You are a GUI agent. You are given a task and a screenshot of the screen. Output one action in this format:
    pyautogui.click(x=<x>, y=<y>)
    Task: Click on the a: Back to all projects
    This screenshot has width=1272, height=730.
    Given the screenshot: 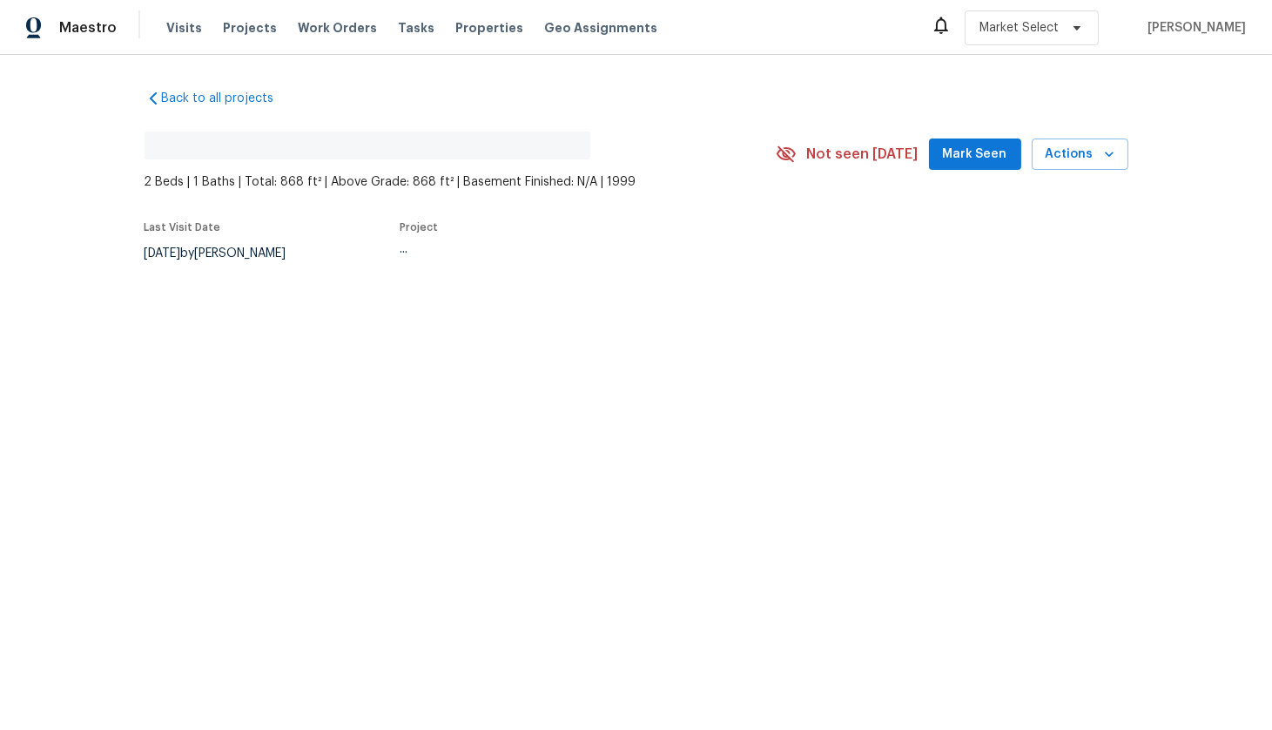 What is the action you would take?
    pyautogui.click(x=228, y=98)
    